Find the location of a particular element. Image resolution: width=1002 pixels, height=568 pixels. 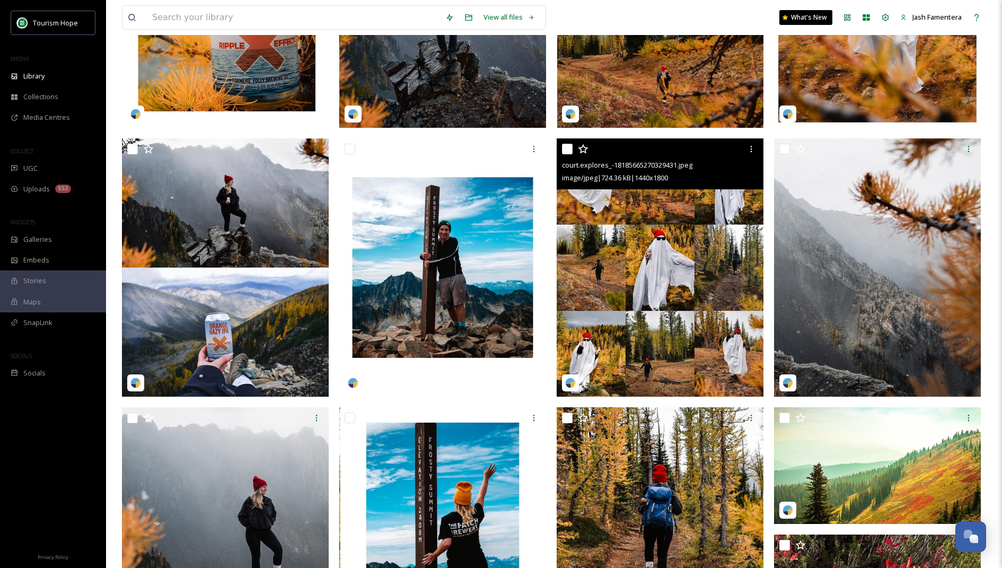

img: court.explores_-17972698334792008.jpeg is located at coordinates (225, 268).